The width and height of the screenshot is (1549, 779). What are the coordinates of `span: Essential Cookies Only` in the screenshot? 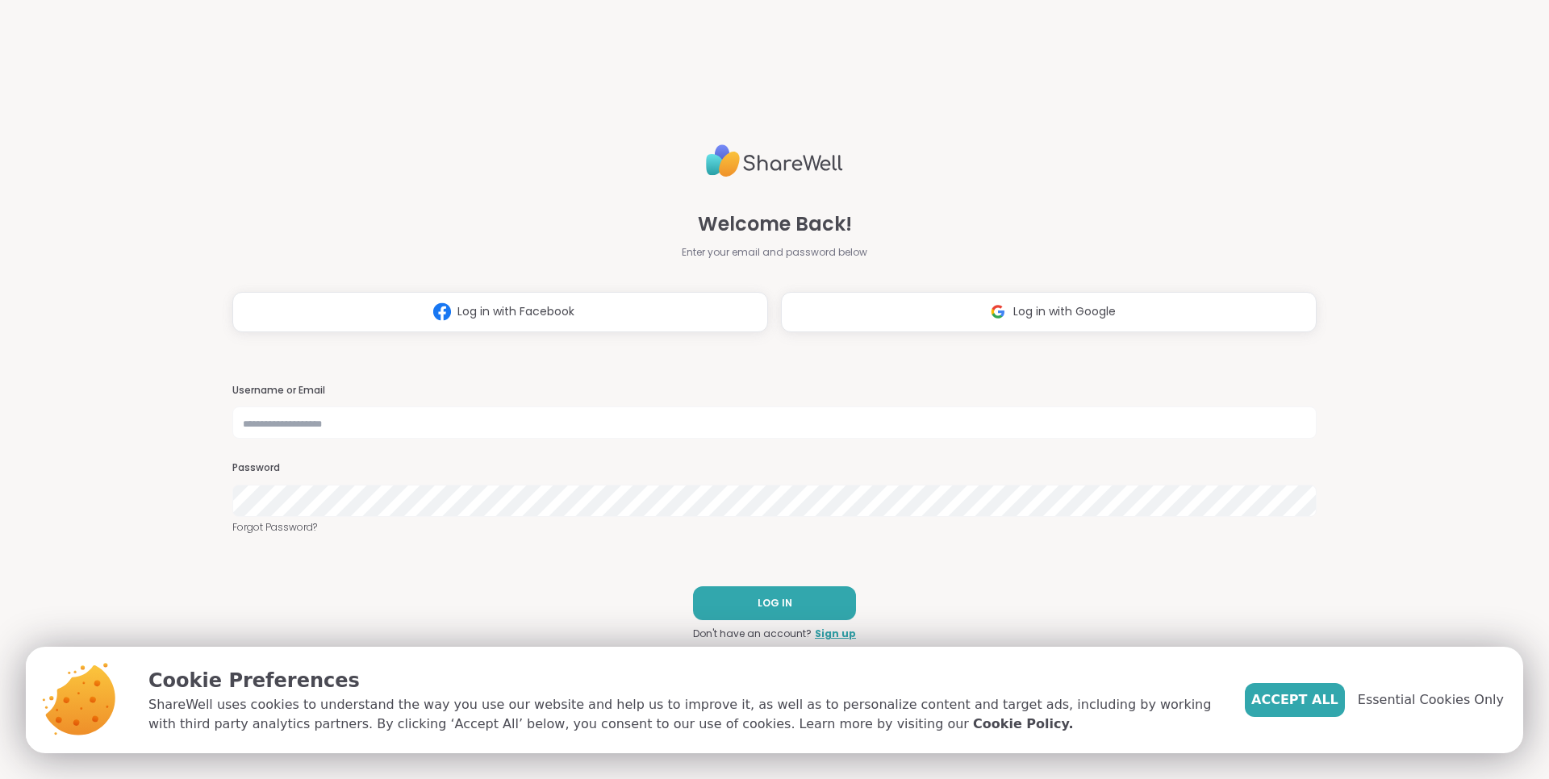 It's located at (1430, 700).